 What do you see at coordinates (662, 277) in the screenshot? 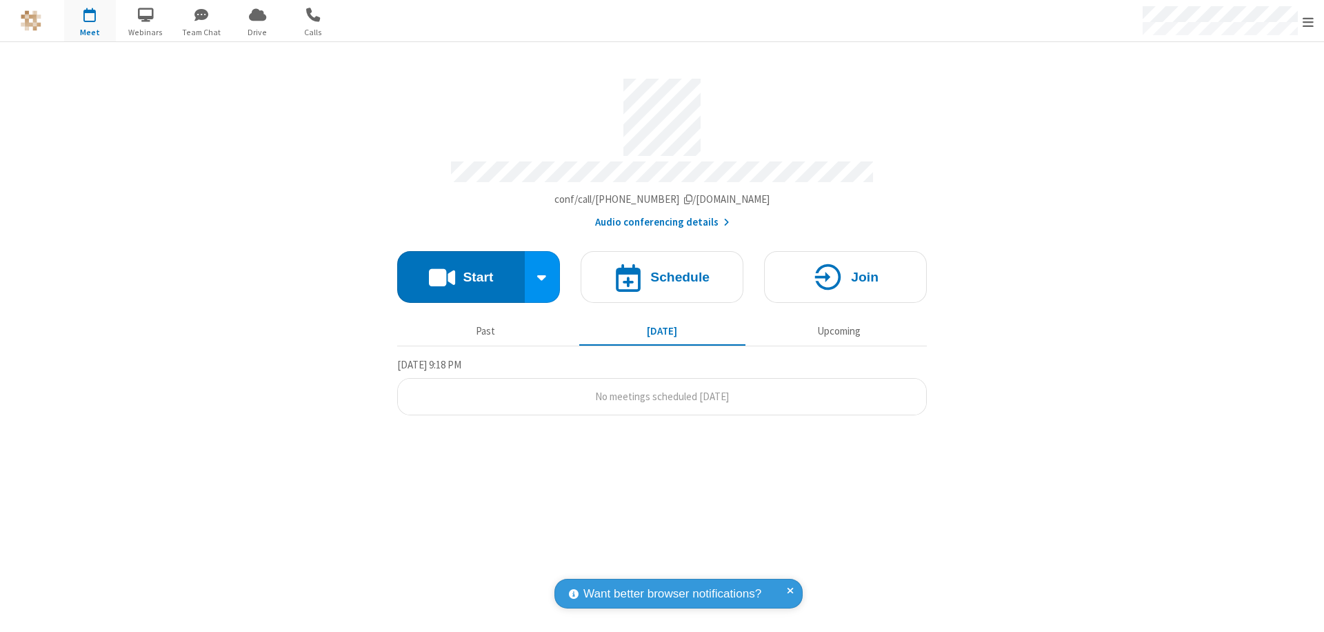
I see `button: Schedule` at bounding box center [662, 277].